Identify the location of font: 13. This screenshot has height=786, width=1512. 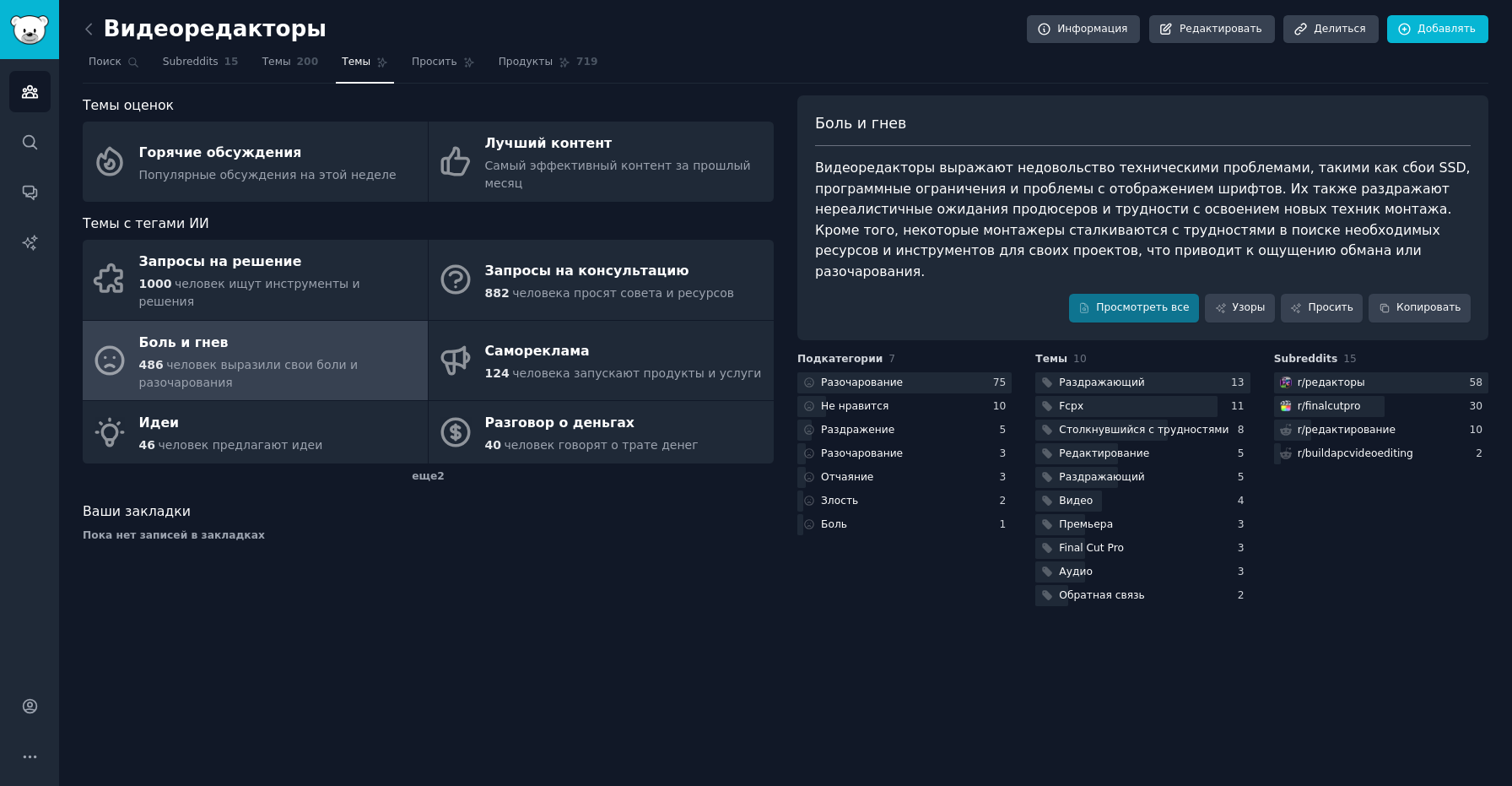
(1238, 382).